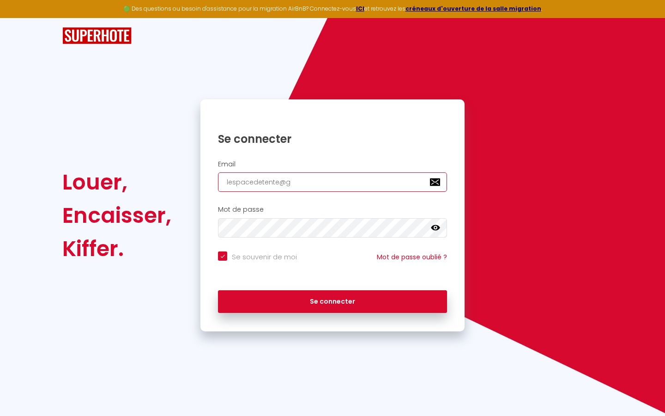 The height and width of the screenshot is (416, 665). What do you see at coordinates (117, 249) in the screenshot?
I see `div: Kiffer.` at bounding box center [117, 249].